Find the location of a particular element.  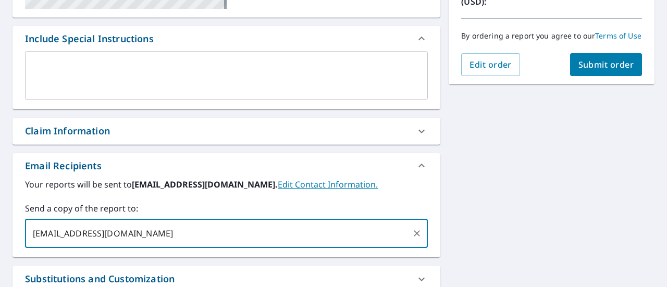

label: Send a copy of the report to: is located at coordinates (226, 209).